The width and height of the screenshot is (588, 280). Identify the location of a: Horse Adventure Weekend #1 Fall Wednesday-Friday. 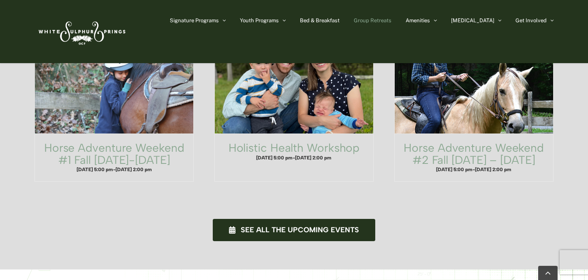
(114, 90).